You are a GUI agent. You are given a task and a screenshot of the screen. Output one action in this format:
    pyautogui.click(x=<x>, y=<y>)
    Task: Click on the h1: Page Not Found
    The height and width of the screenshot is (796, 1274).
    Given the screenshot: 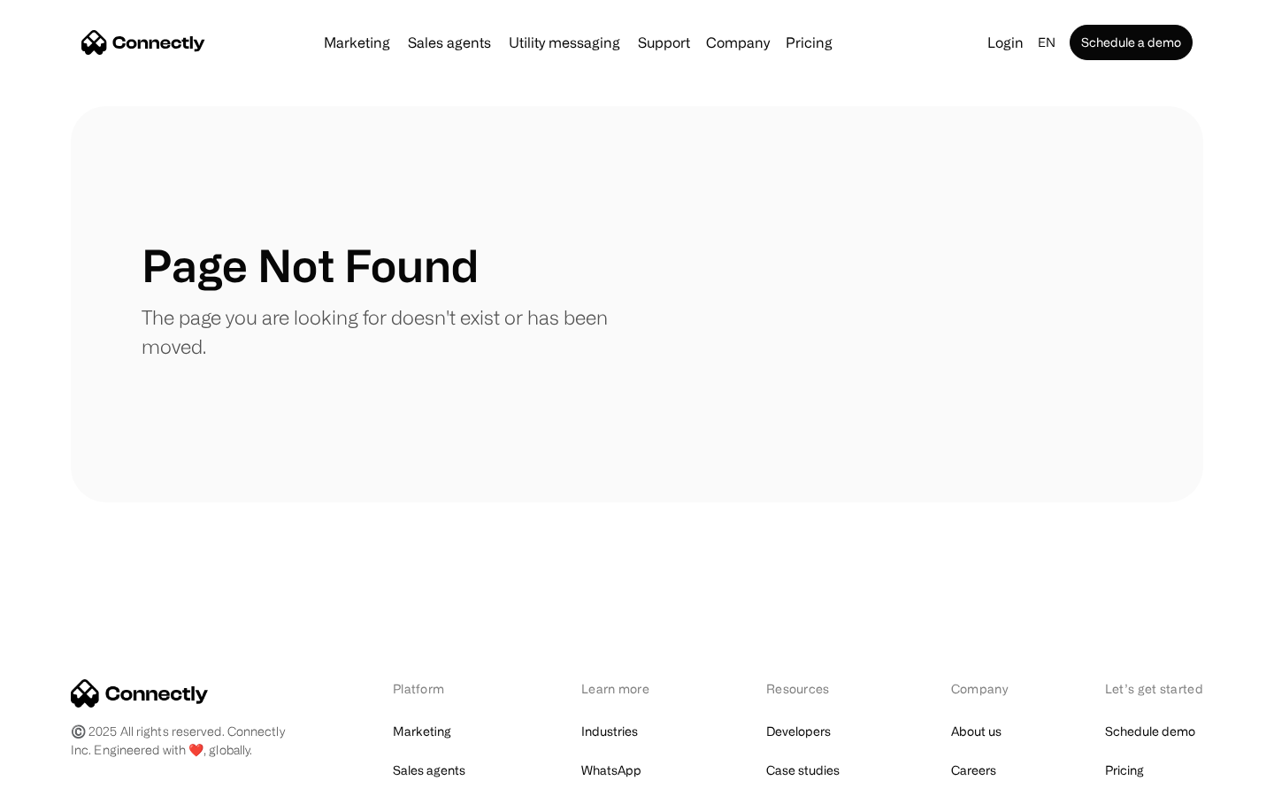 What is the action you would take?
    pyautogui.click(x=310, y=265)
    